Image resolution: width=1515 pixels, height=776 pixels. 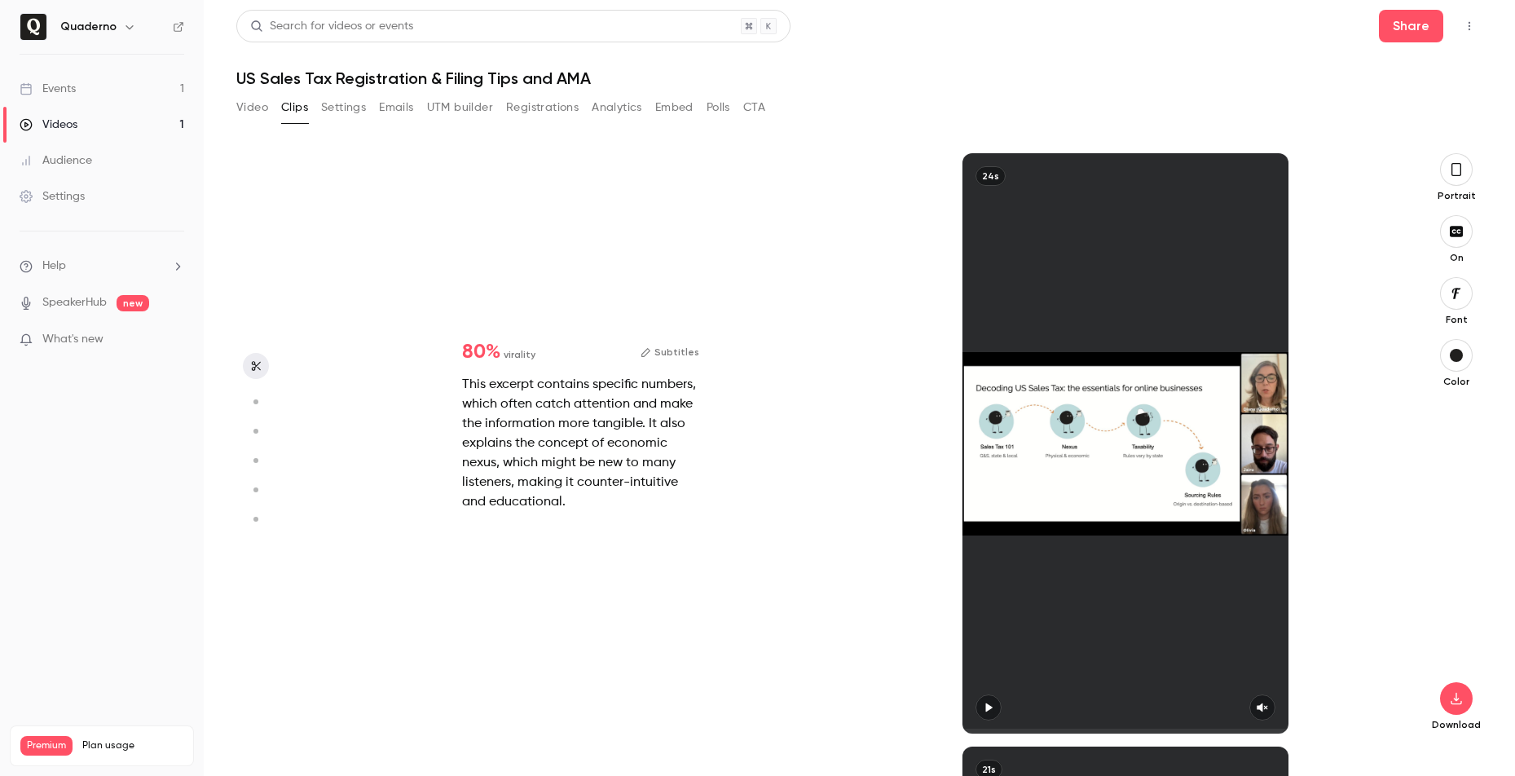 I want to click on button: Settings, so click(x=343, y=108).